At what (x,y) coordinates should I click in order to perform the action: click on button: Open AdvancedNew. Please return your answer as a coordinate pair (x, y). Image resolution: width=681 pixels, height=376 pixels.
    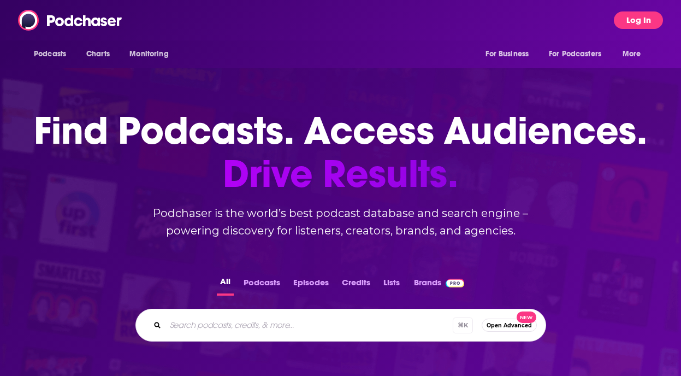
    Looking at the image, I should click on (509, 325).